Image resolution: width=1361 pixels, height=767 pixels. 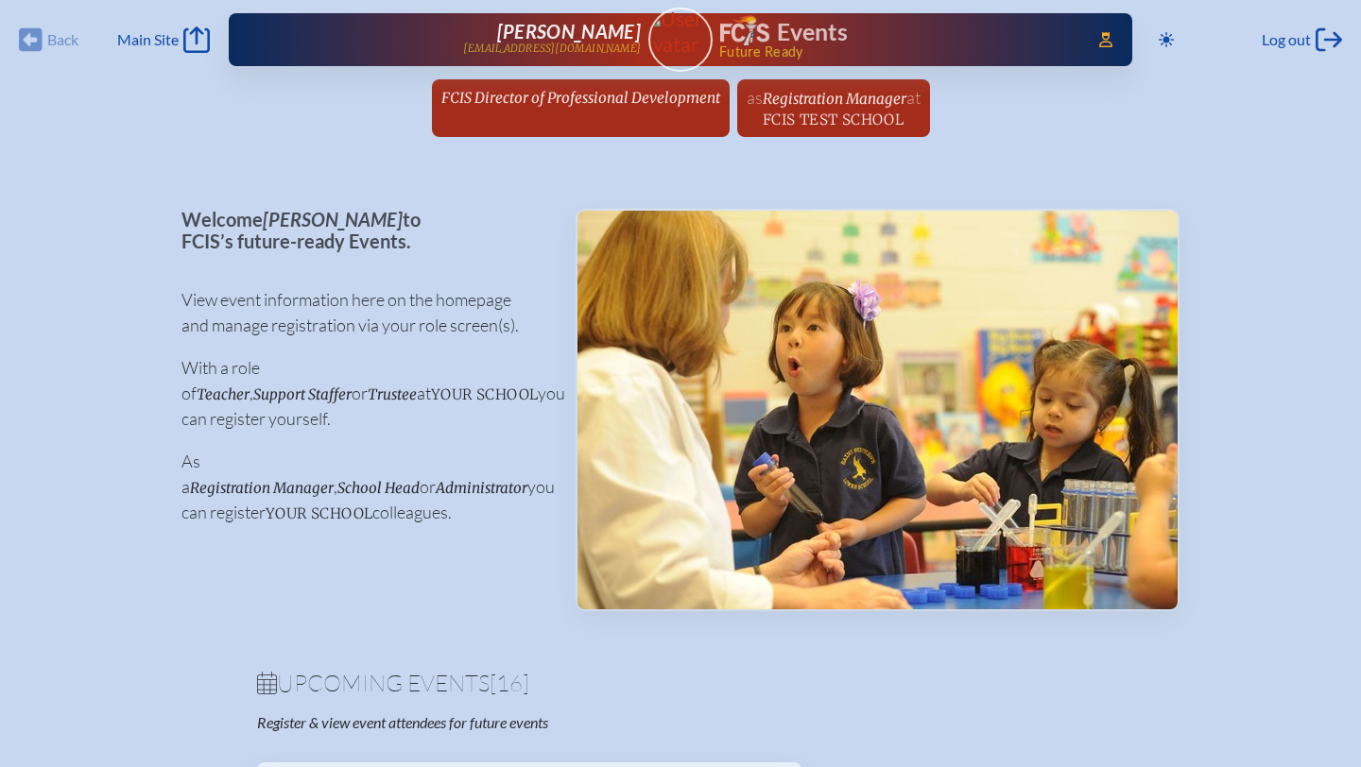 What do you see at coordinates (680, 683) in the screenshot?
I see `h1: Upcoming Events` at bounding box center [680, 683].